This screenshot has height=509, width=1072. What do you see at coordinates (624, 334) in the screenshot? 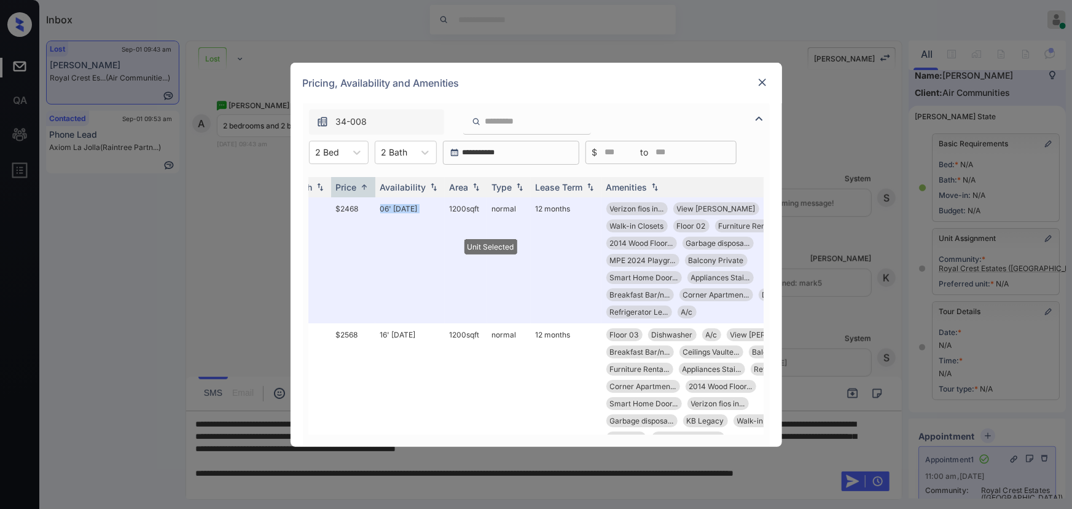
I see `span: Floor 03` at bounding box center [624, 334].